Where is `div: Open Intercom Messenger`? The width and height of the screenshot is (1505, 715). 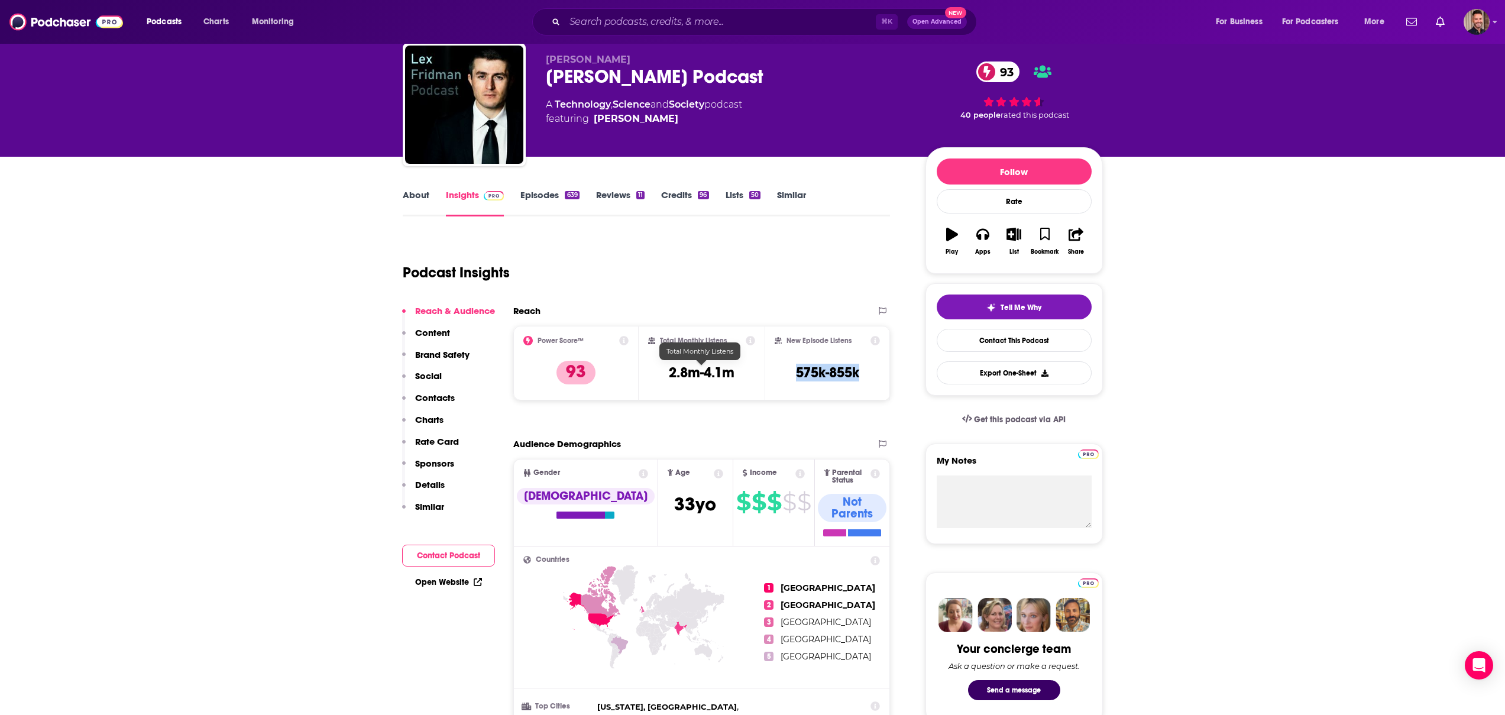
div: Open Intercom Messenger is located at coordinates (1479, 665).